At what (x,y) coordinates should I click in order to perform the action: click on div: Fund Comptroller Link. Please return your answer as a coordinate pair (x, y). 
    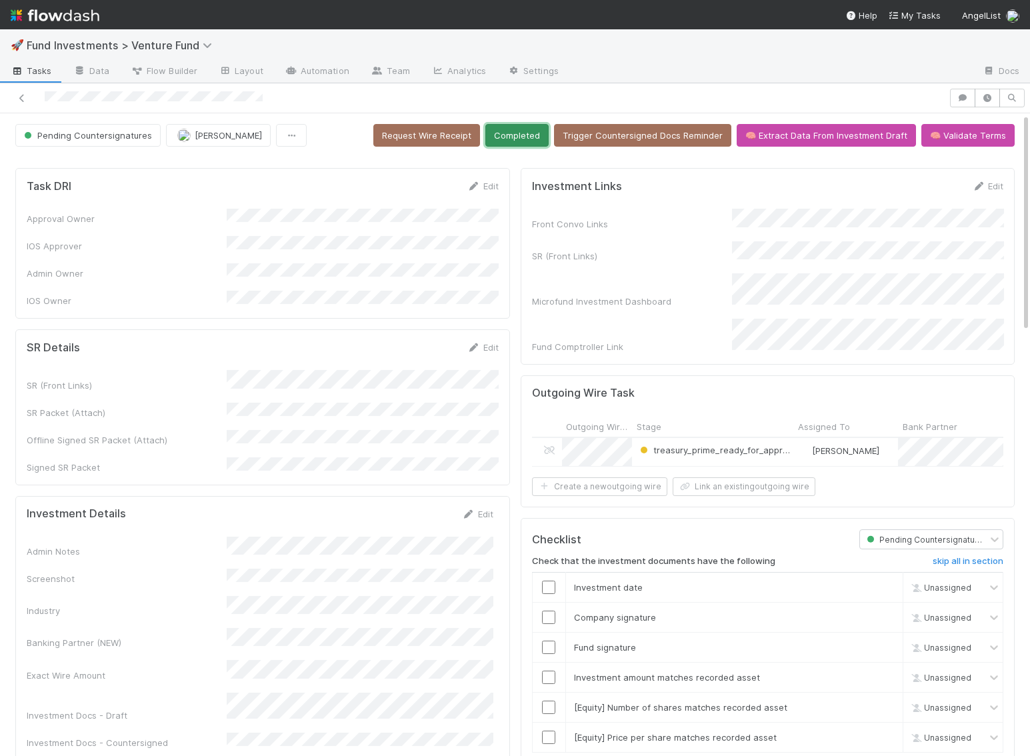
    Looking at the image, I should click on (632, 347).